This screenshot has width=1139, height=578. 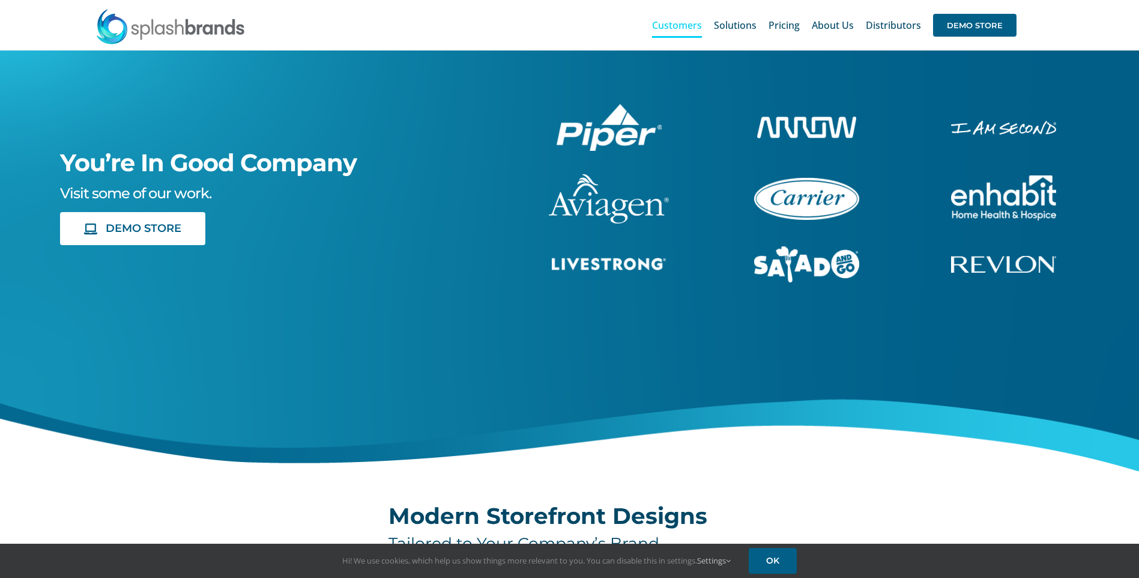 What do you see at coordinates (171, 26) in the screenshot?
I see `img: SplashBrands.com Logo` at bounding box center [171, 26].